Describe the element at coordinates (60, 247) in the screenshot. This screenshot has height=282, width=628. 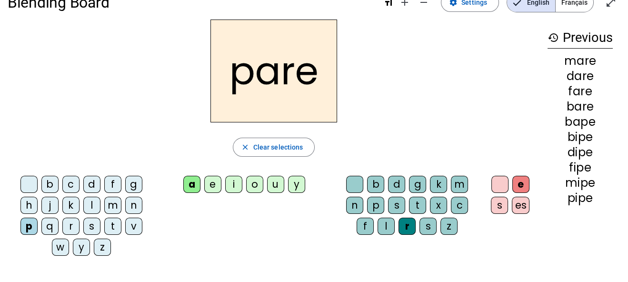
I see `div: w` at that location.